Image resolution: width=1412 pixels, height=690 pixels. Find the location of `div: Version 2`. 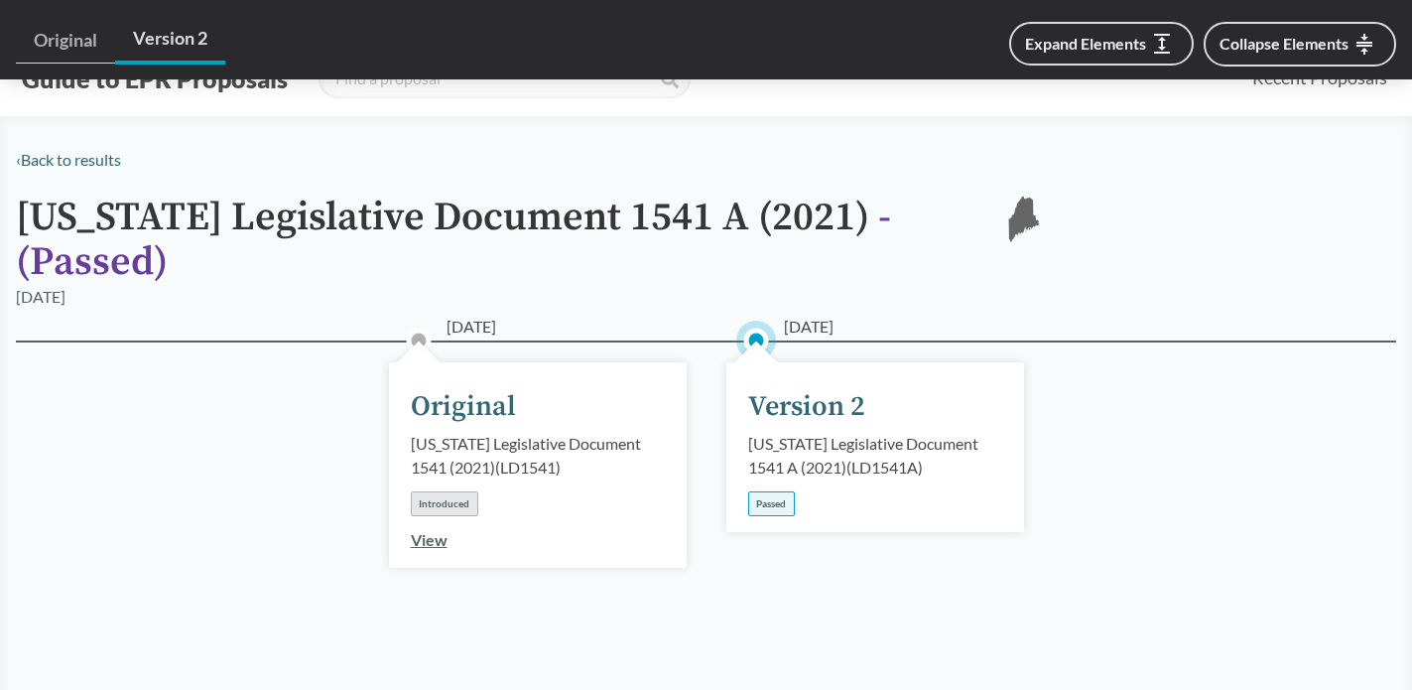

div: Version 2 is located at coordinates (807, 407).